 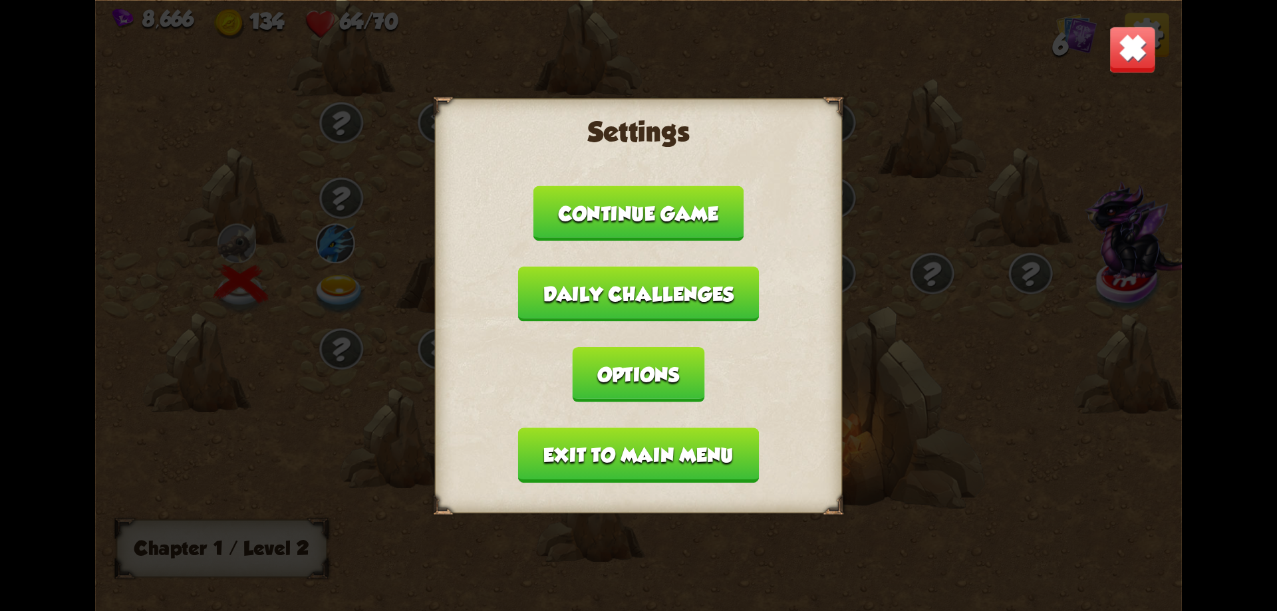 I want to click on button: Exit to main menu, so click(x=639, y=455).